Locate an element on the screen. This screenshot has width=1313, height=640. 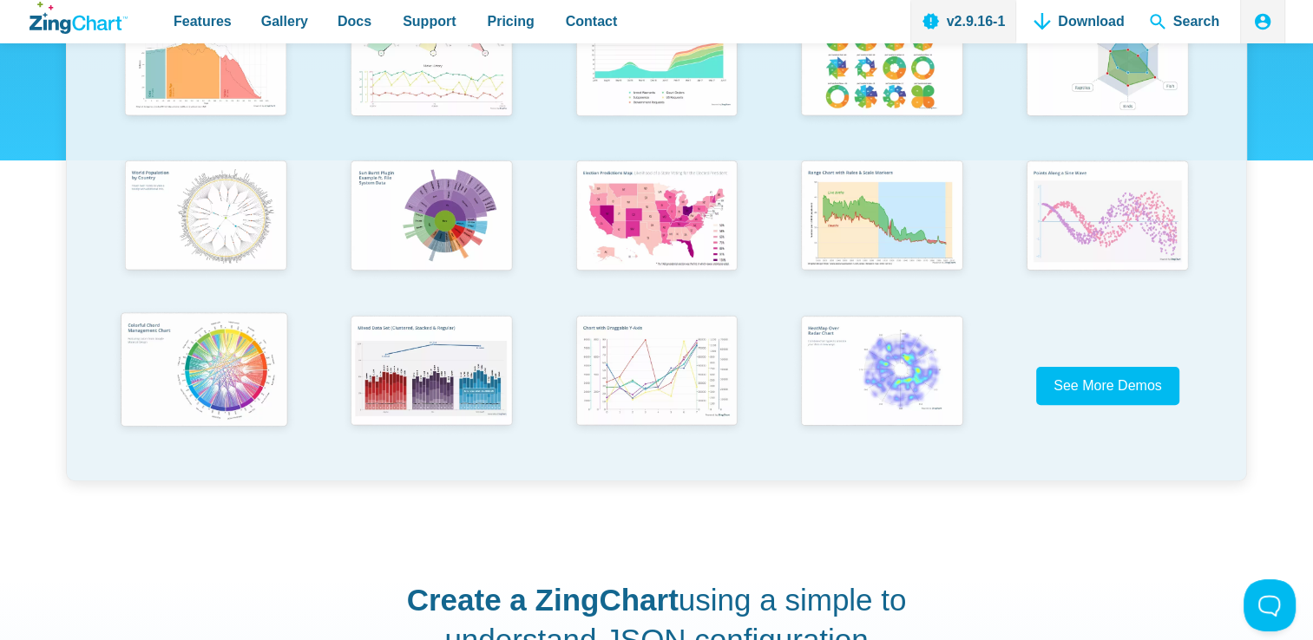
a: Election Predictions Map is located at coordinates (657, 231).